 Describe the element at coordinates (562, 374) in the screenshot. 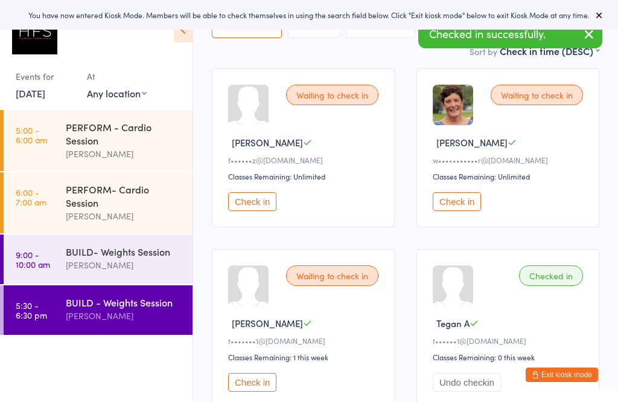

I see `button: Exit kiosk mode` at that location.